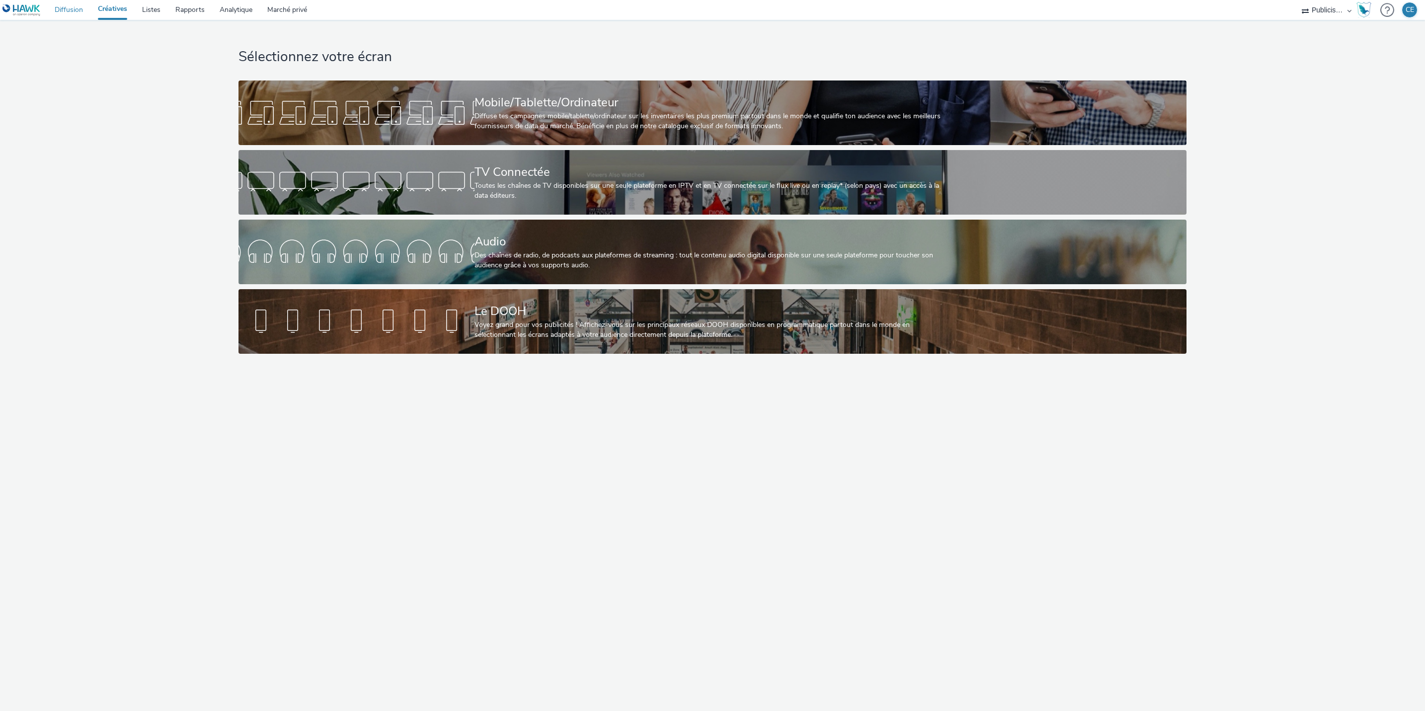 This screenshot has width=1425, height=711. I want to click on div: Hawk Academy, so click(1364, 10).